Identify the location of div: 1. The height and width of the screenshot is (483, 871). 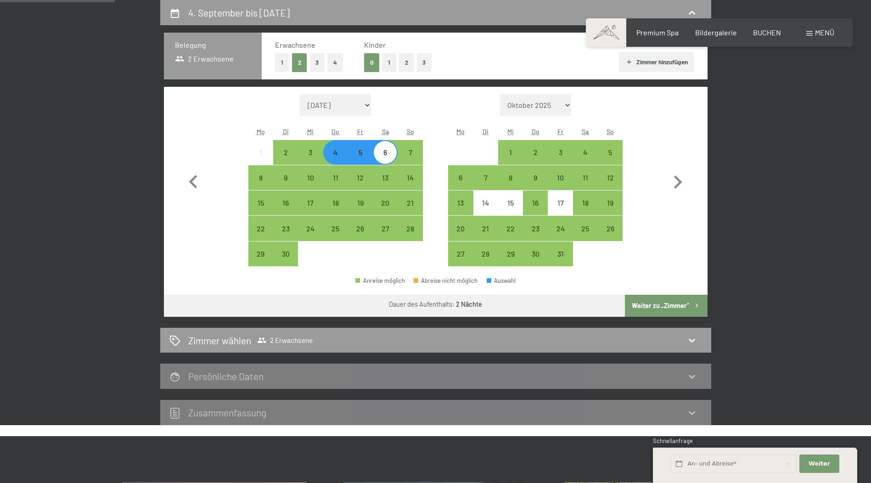
(261, 160).